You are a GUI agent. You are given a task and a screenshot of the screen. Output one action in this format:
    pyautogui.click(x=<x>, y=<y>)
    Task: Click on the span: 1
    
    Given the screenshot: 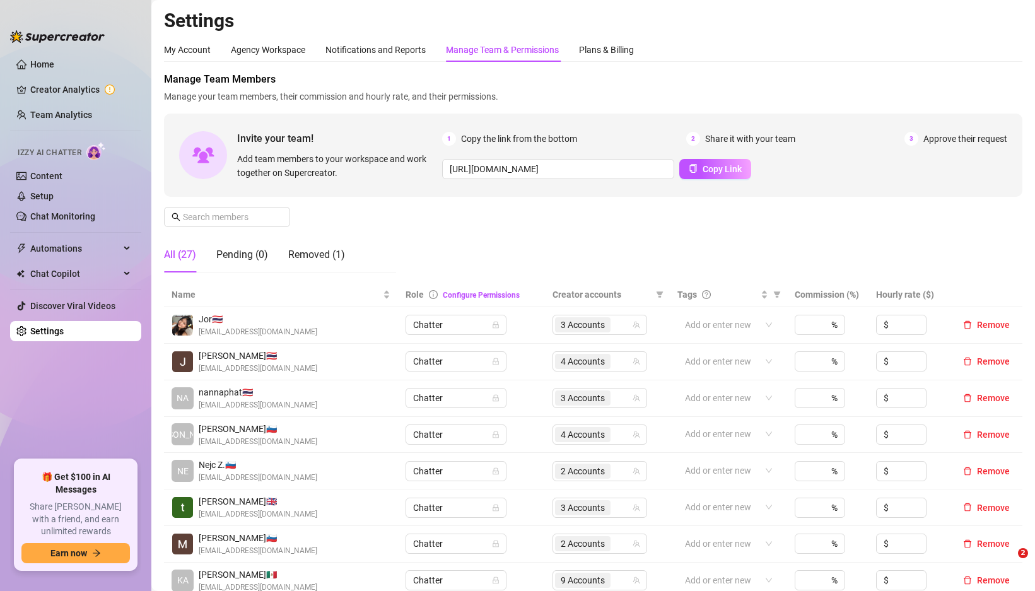 What is the action you would take?
    pyautogui.click(x=449, y=139)
    